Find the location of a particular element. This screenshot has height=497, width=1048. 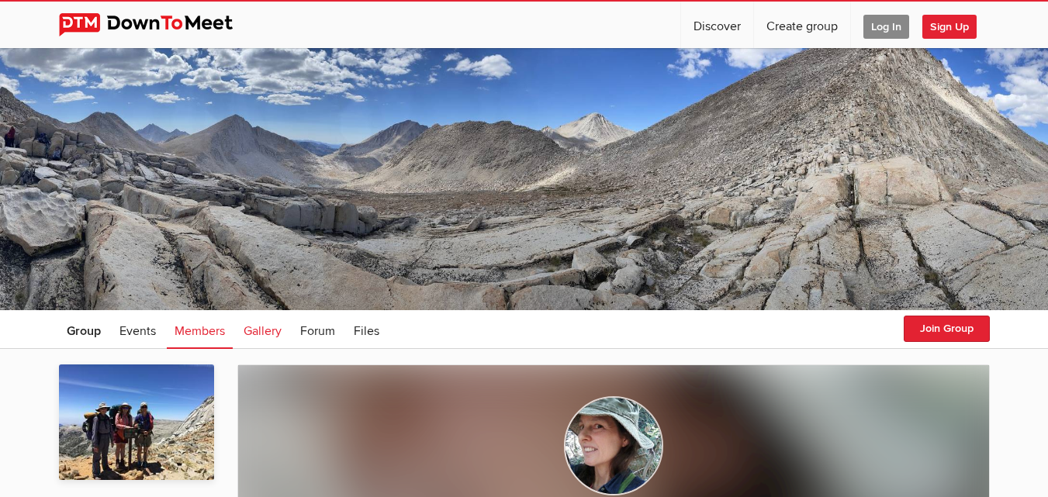

a: Log In is located at coordinates (886, 25).